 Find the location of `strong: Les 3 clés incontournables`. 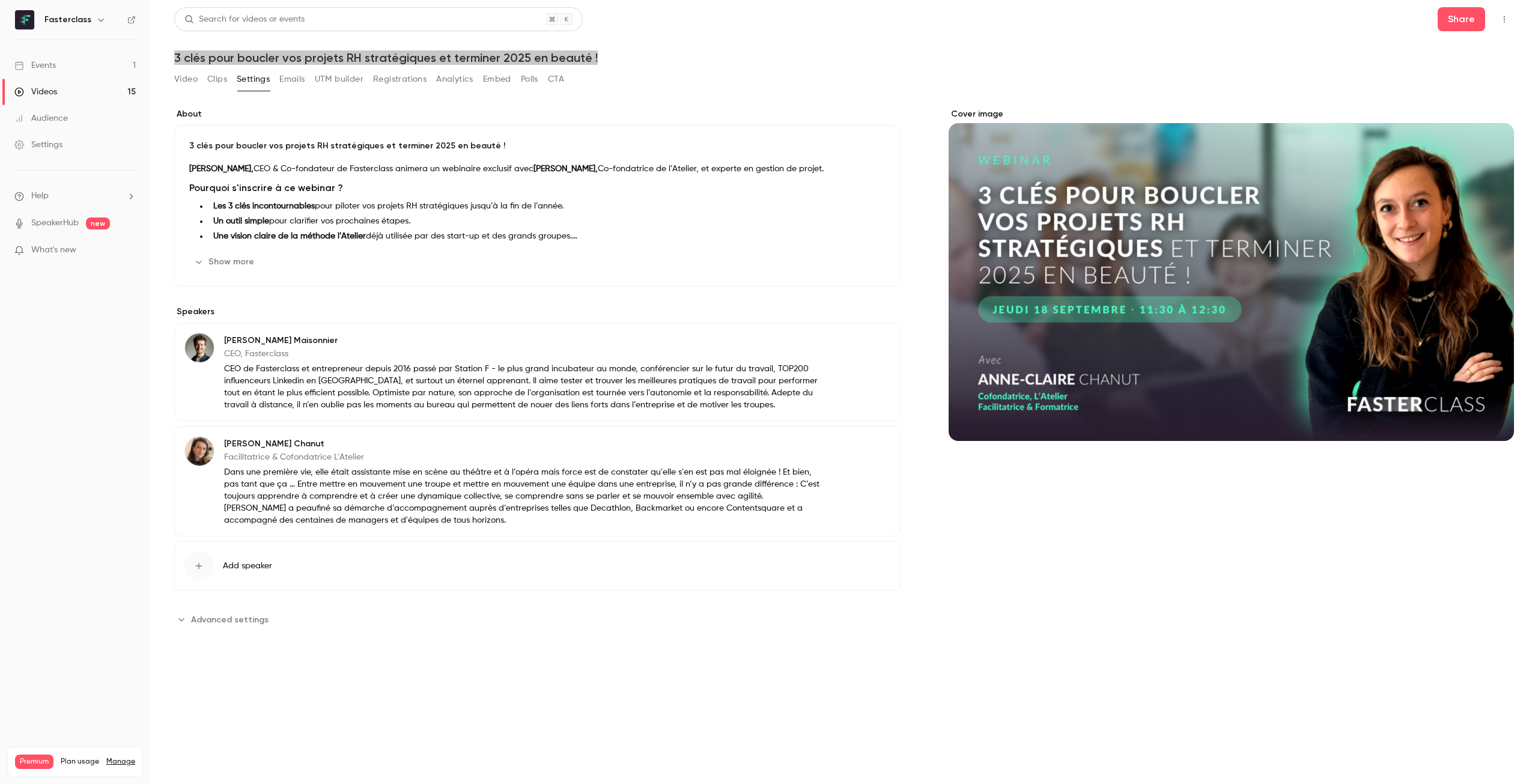

strong: Les 3 clés incontournables is located at coordinates (264, 206).